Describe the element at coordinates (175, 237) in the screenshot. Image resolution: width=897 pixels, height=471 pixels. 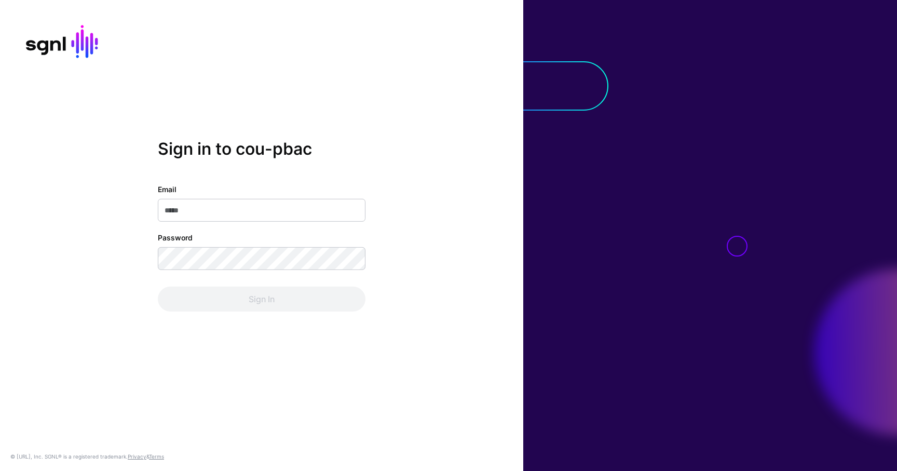
I see `label: Password` at that location.